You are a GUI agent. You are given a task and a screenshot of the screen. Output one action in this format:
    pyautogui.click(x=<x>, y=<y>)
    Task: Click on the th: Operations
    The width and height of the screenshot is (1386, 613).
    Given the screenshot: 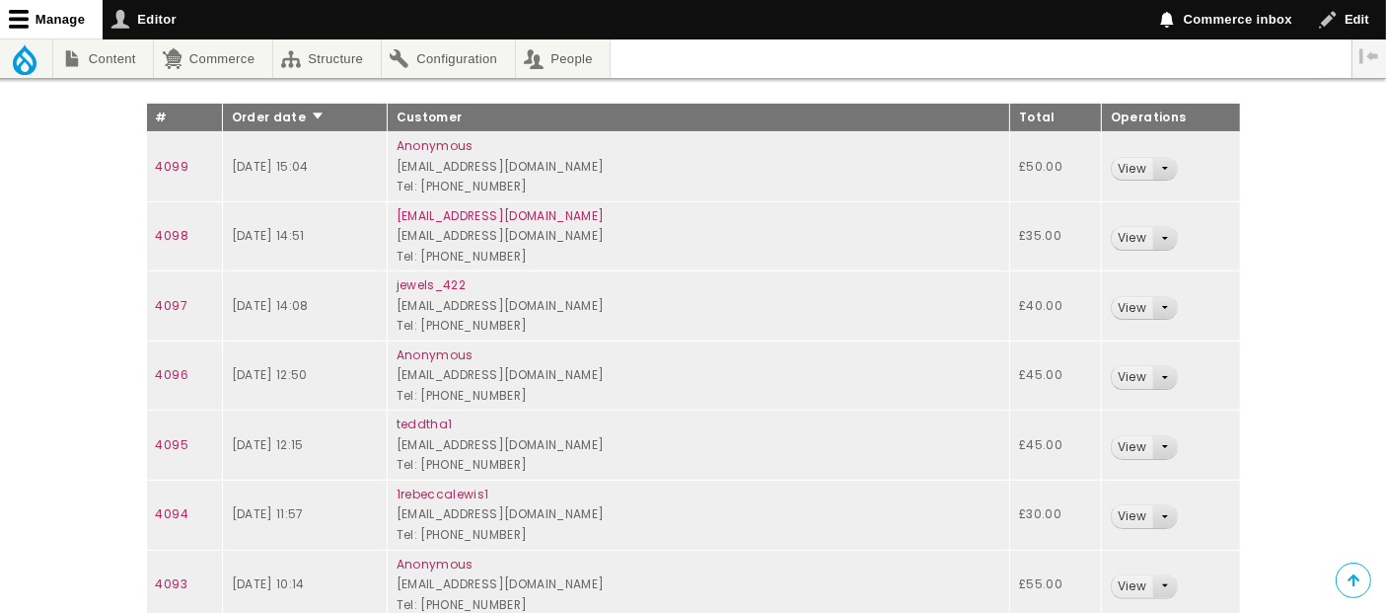 What is the action you would take?
    pyautogui.click(x=1170, y=117)
    